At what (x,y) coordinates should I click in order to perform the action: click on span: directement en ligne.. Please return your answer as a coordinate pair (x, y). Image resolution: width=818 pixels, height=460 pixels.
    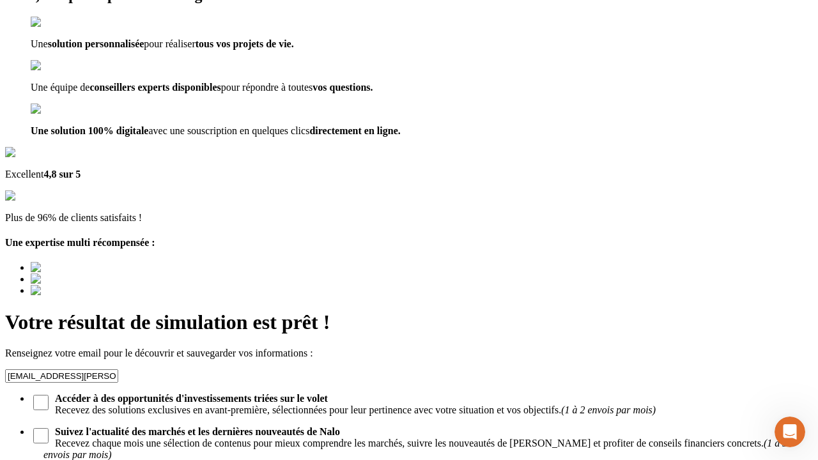
    Looking at the image, I should click on (355, 130).